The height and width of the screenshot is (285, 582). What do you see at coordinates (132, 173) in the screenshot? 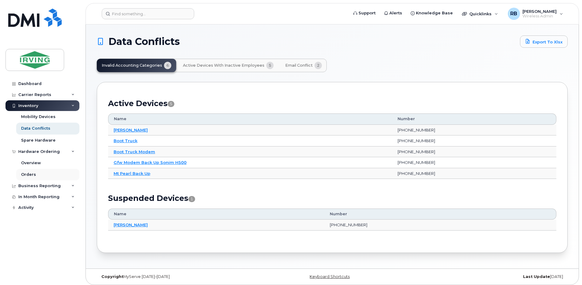
I see `a: Mt Pearl Back Up` at bounding box center [132, 173].